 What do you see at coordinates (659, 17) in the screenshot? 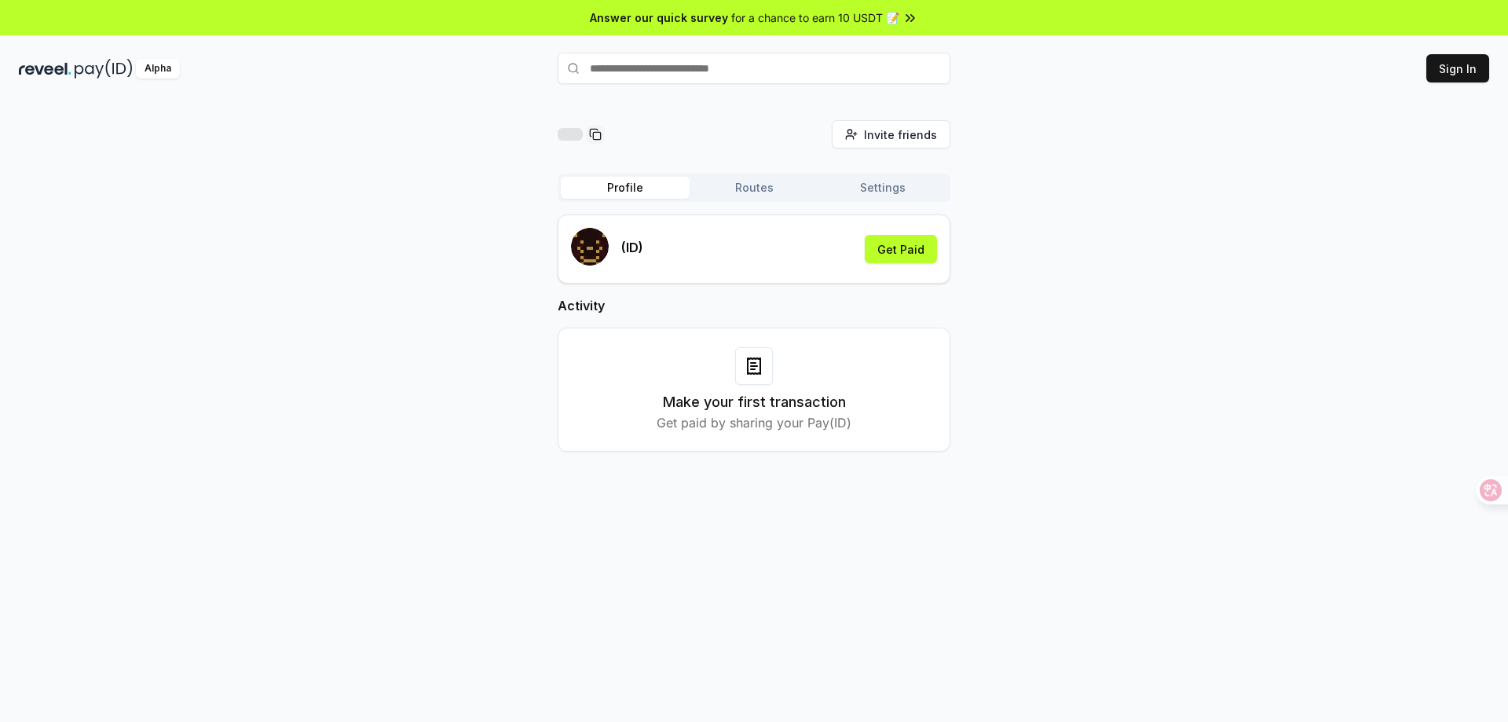
I see `span: Answer our quick survey` at bounding box center [659, 17].